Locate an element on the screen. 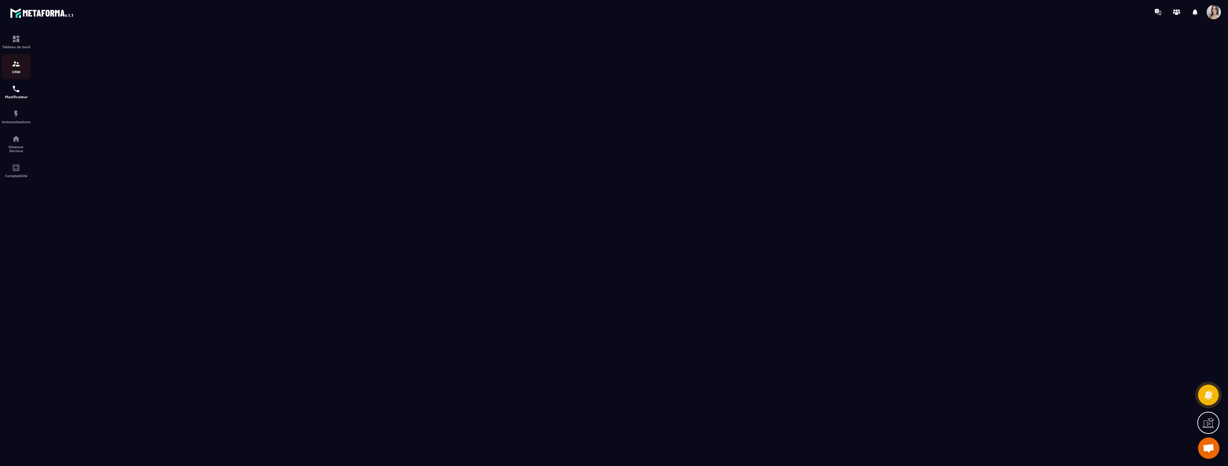 This screenshot has height=466, width=1228. a: schedulerschedulerPlanificateur is located at coordinates (16, 92).